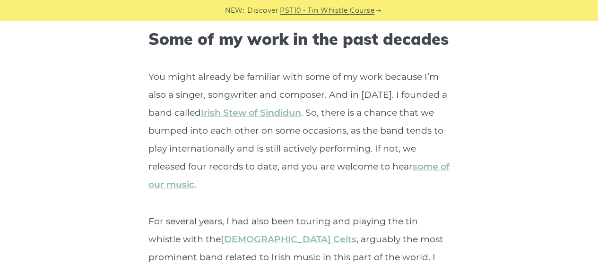  What do you see at coordinates (234, 10) in the screenshot?
I see `span: NEW:` at bounding box center [234, 10].